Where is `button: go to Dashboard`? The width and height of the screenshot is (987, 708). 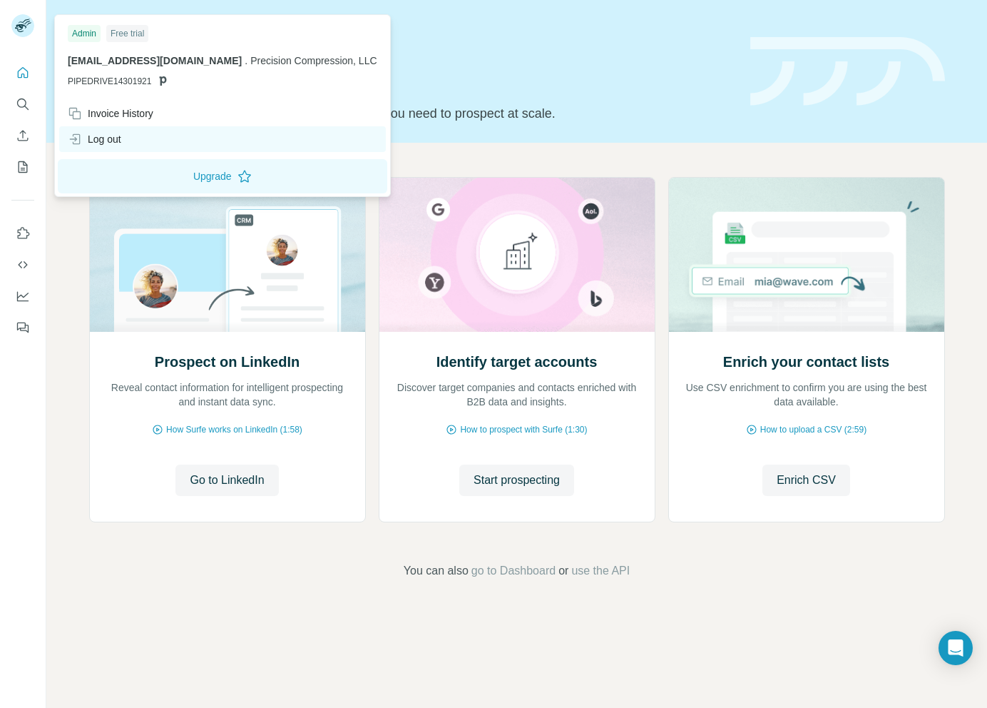
button: go to Dashboard is located at coordinates (514, 571).